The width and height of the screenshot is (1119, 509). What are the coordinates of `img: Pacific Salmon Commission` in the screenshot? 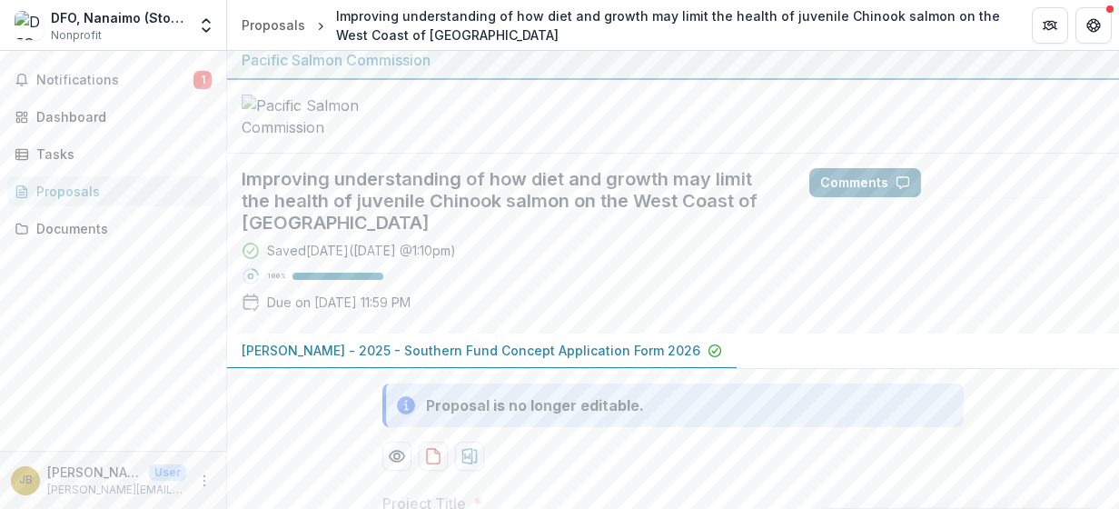 It's located at (333, 116).